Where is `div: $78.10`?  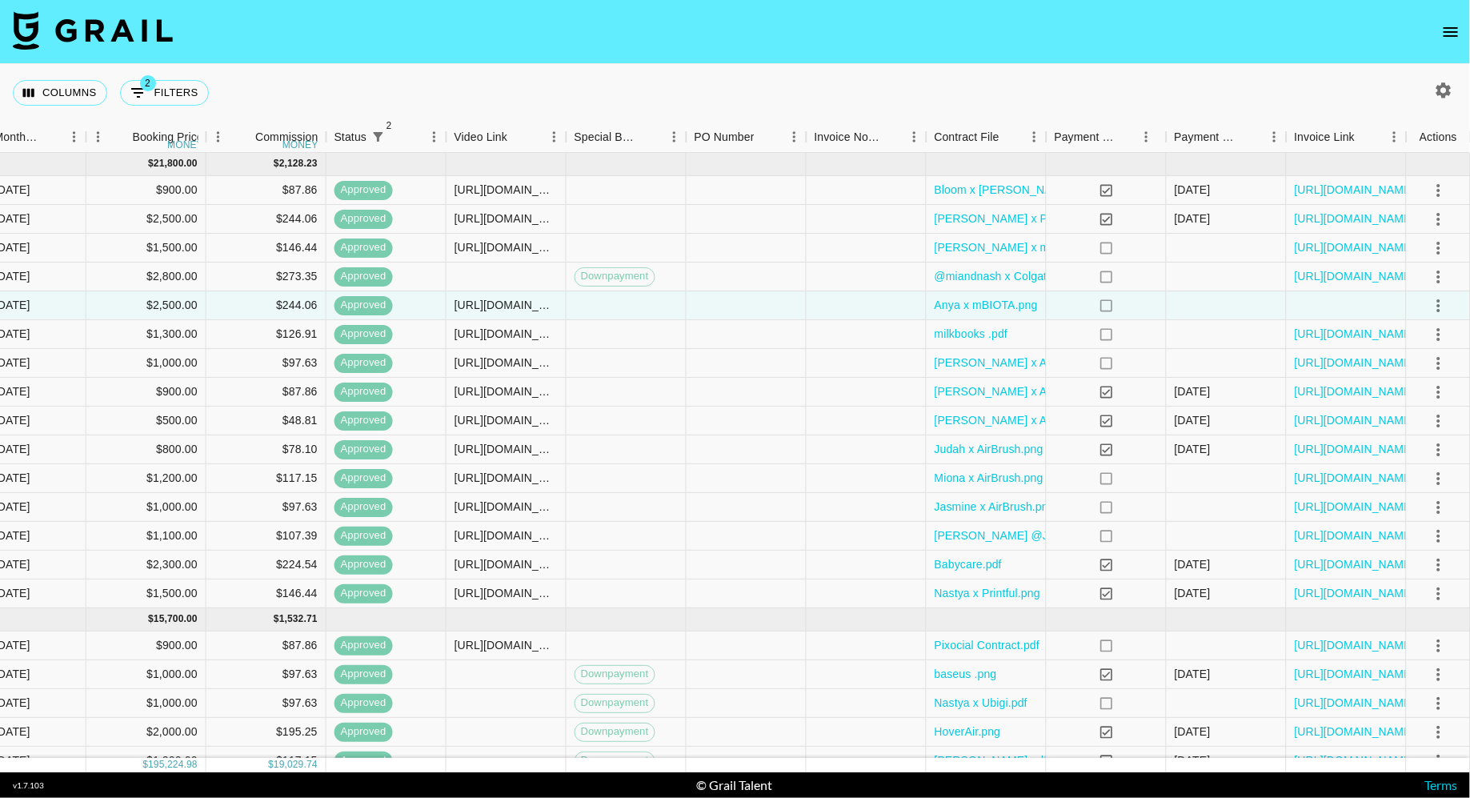
div: $78.10 is located at coordinates (267, 450).